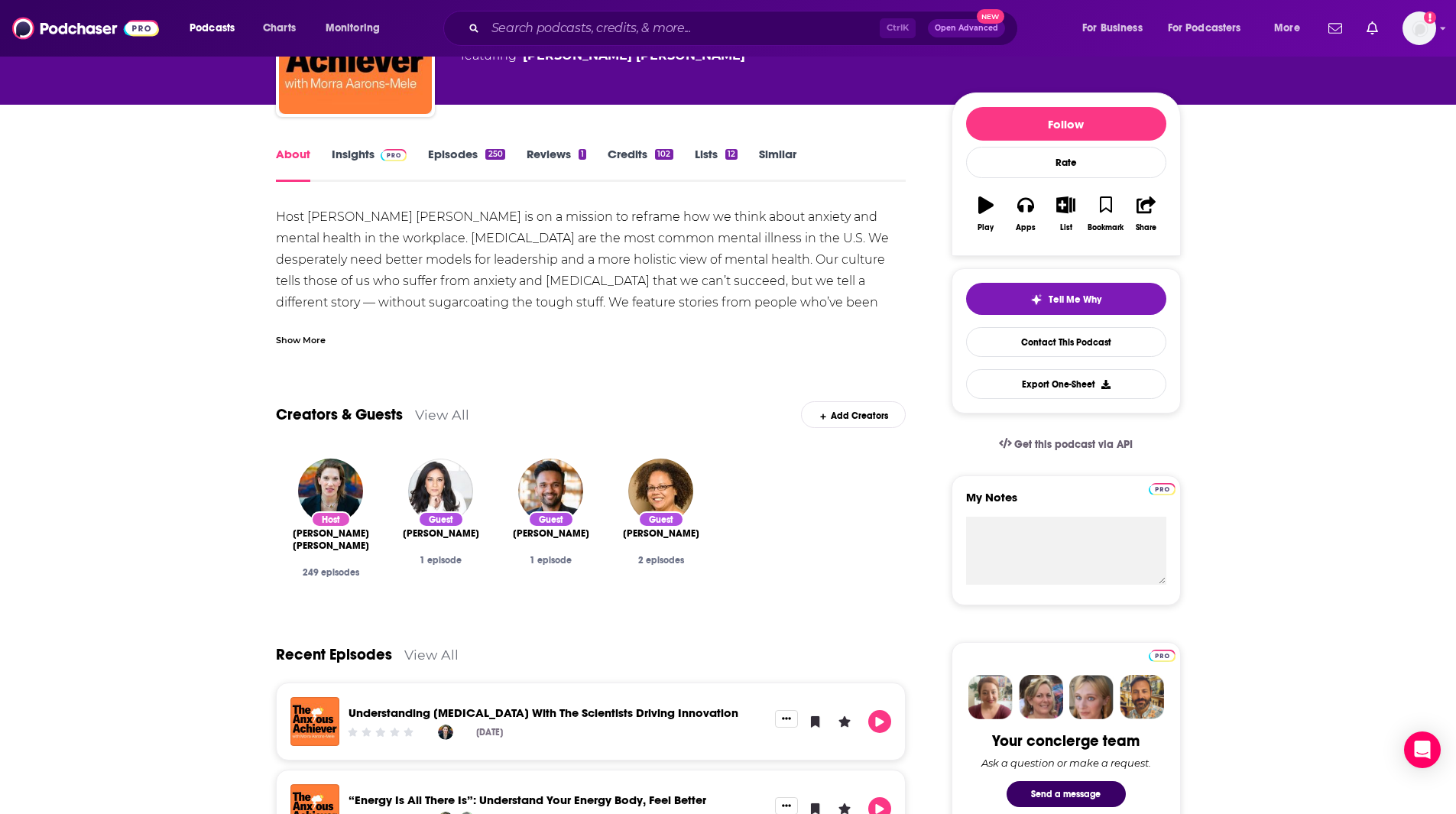 Image resolution: width=1456 pixels, height=814 pixels. Describe the element at coordinates (85, 28) in the screenshot. I see `a: Podchaser - Follow, Share and Rate Podcasts` at that location.